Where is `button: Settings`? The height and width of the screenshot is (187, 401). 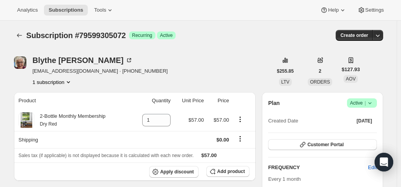
button: Settings is located at coordinates (371, 10).